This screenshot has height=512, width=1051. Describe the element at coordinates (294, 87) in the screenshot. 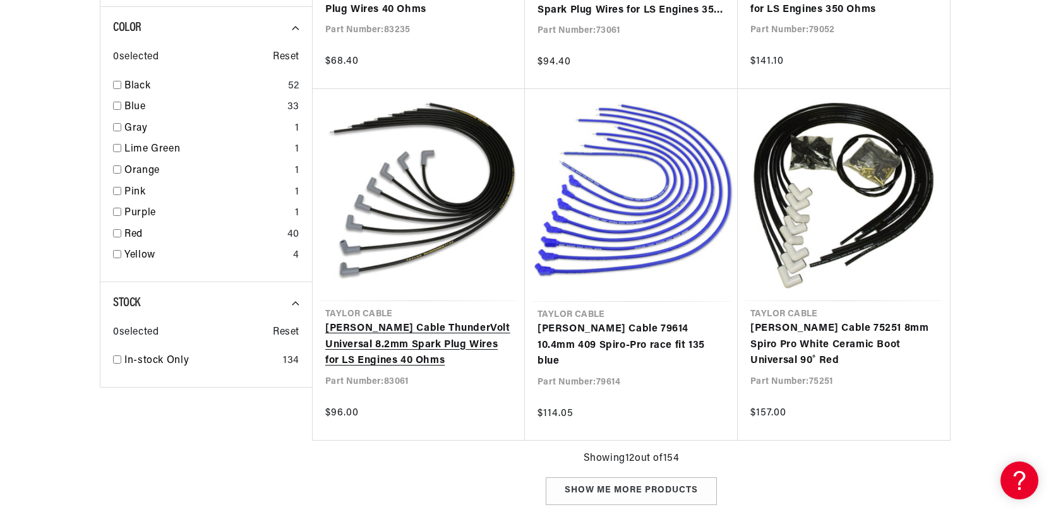

I see `div: 52` at that location.